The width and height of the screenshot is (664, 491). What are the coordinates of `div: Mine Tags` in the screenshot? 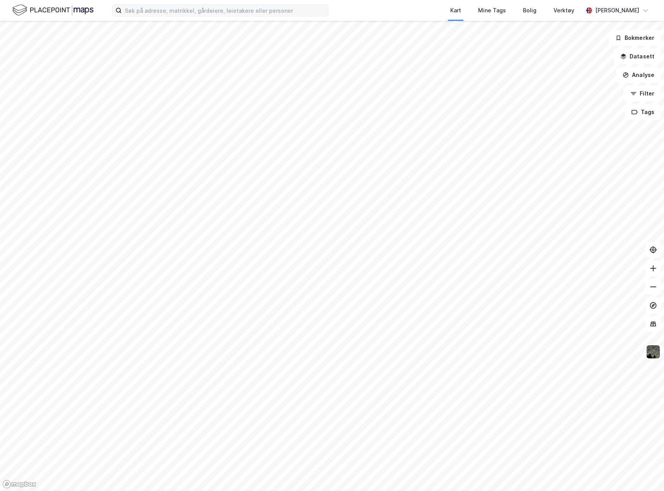 It's located at (492, 10).